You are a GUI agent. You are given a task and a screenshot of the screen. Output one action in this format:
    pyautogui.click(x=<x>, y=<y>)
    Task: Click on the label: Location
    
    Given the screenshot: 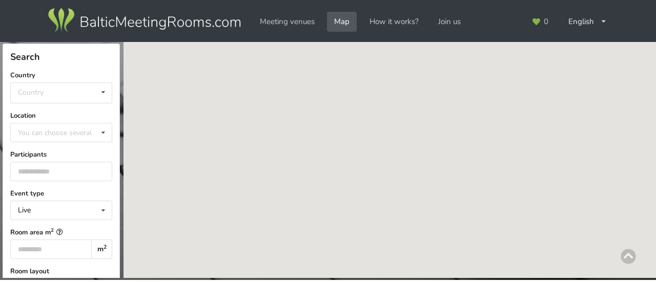 What is the action you would take?
    pyautogui.click(x=61, y=116)
    